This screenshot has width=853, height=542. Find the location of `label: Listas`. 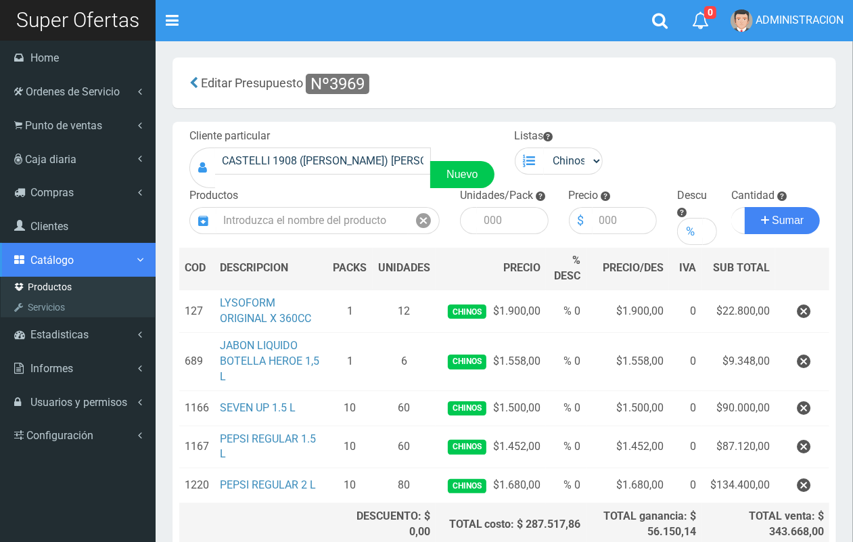

label: Listas is located at coordinates (534, 136).